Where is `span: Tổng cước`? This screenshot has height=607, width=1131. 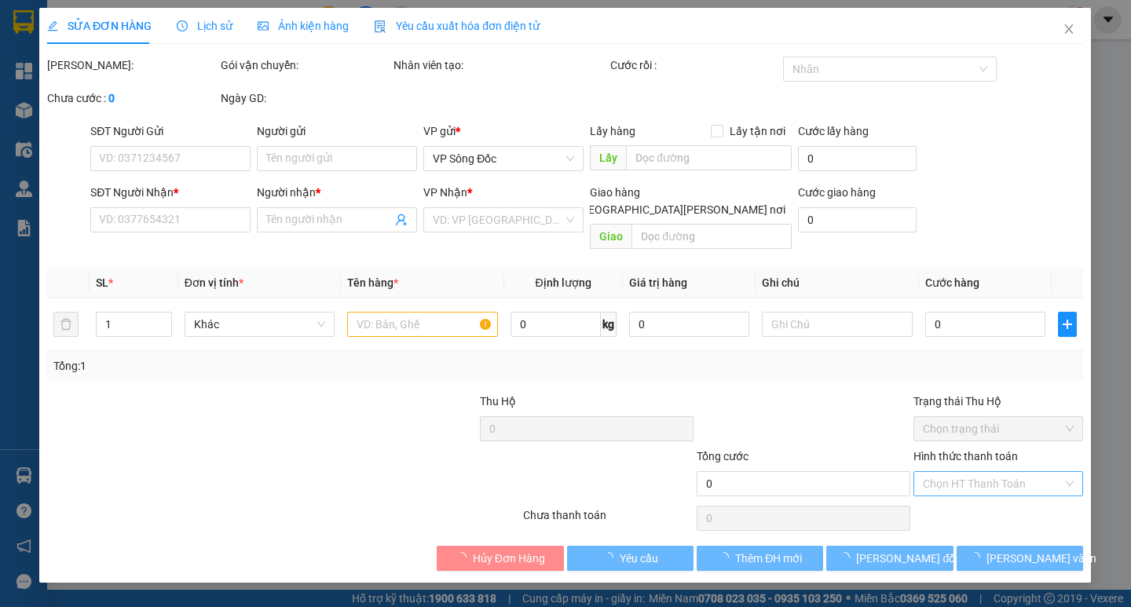 span: Tổng cước is located at coordinates (723, 456).